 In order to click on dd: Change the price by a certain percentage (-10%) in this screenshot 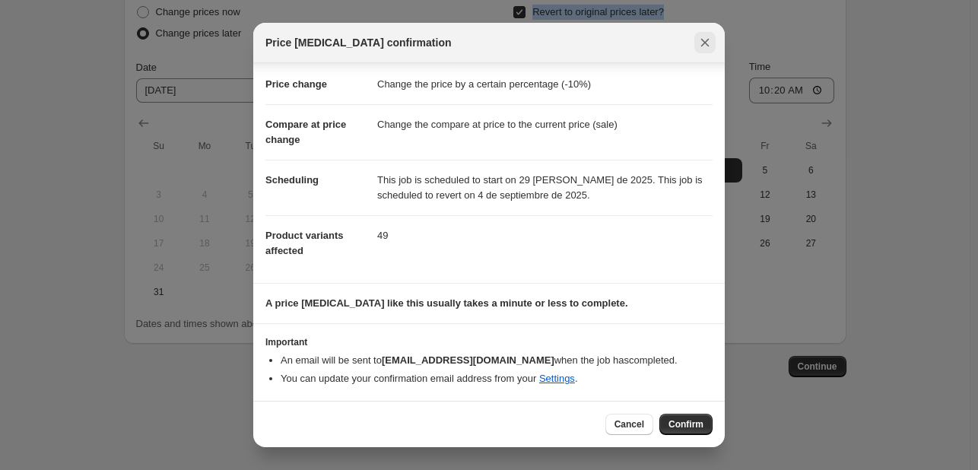, I will do `click(545, 84)`.